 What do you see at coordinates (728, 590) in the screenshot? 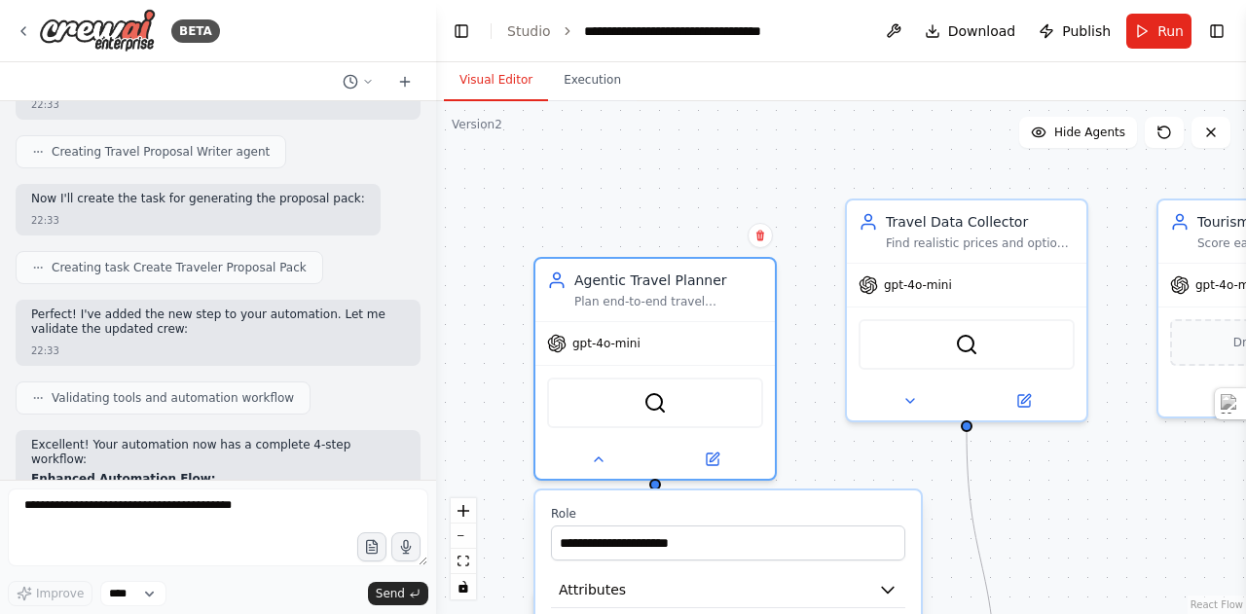
I see `button: Attributes` at bounding box center [728, 590].